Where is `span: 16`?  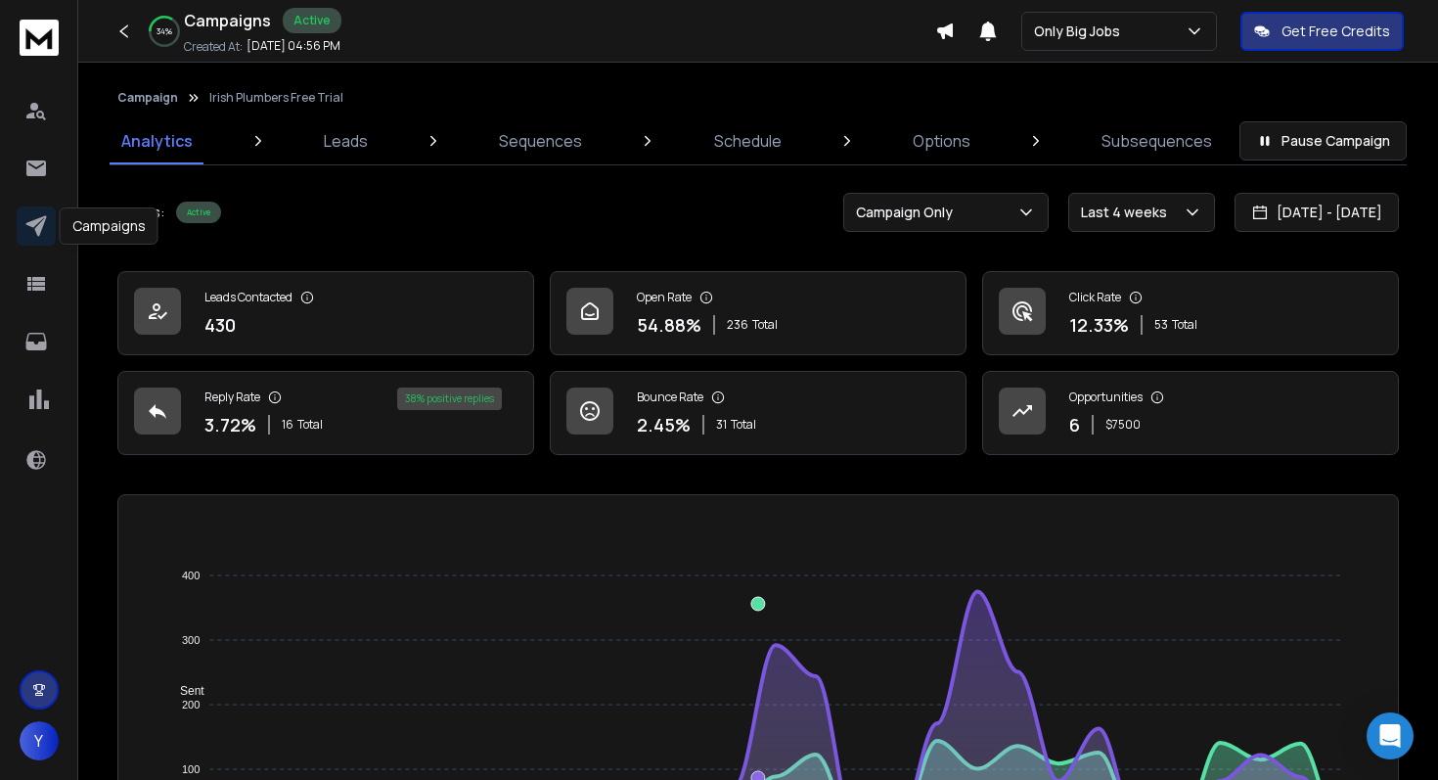
span: 16 is located at coordinates (288, 425).